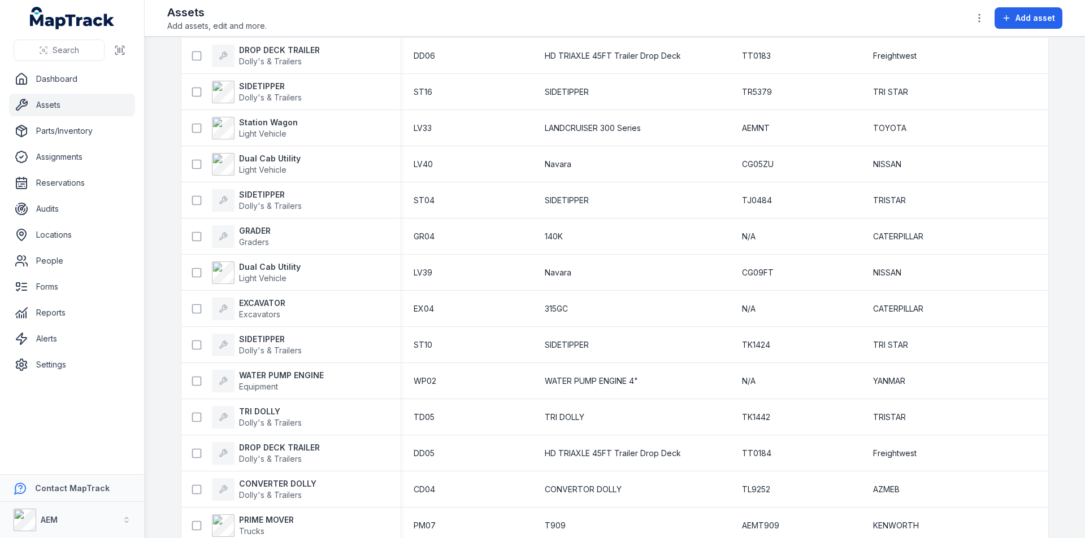 This screenshot has width=1085, height=538. Describe the element at coordinates (423, 345) in the screenshot. I see `span: ST10` at that location.